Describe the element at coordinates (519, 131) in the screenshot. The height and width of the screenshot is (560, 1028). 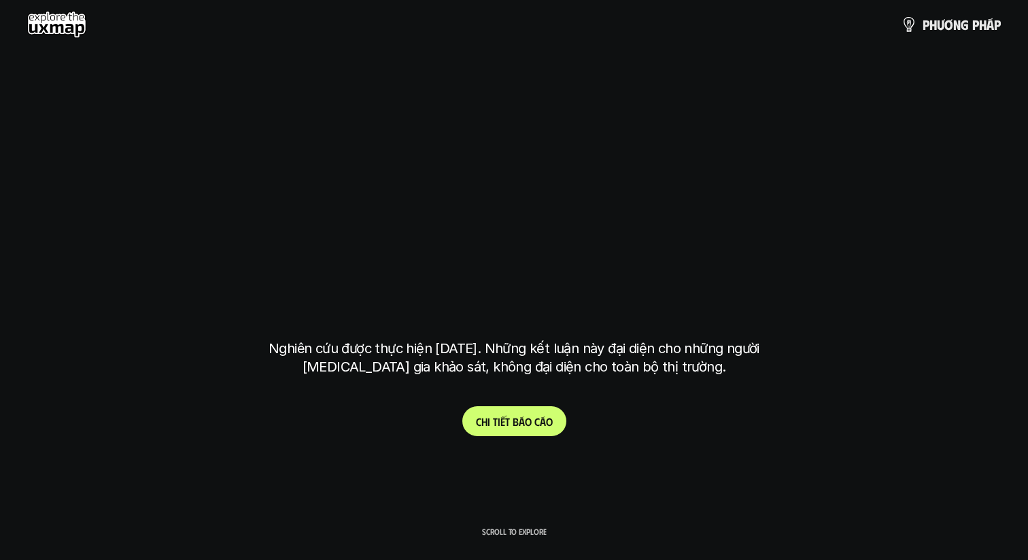
I see `h6: Kết quả nghiên cứu` at that location.